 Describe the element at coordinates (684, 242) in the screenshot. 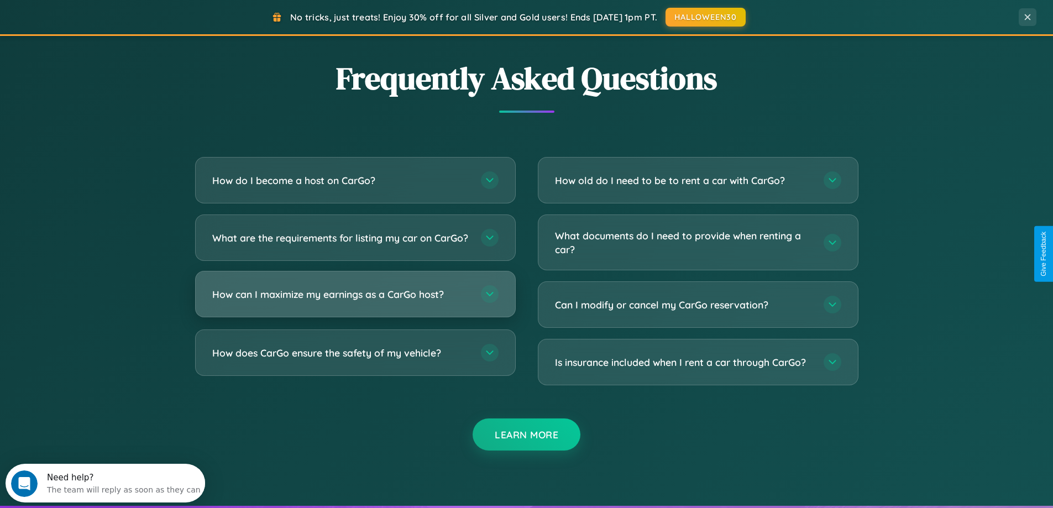

I see `h3: What documents do I need to provide when renting a car?` at that location.